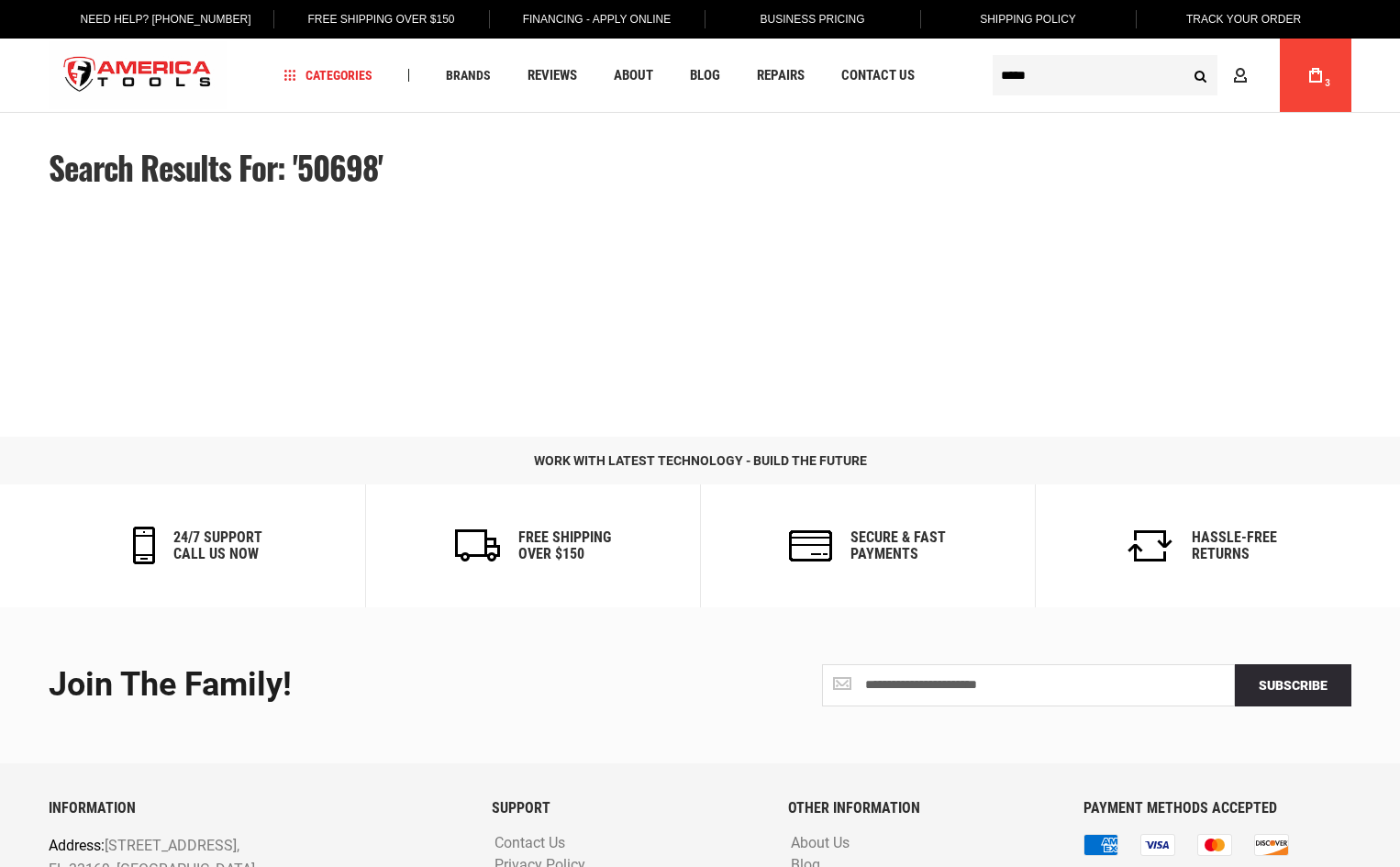 The image size is (1400, 867). I want to click on span: Subscribe, so click(1292, 685).